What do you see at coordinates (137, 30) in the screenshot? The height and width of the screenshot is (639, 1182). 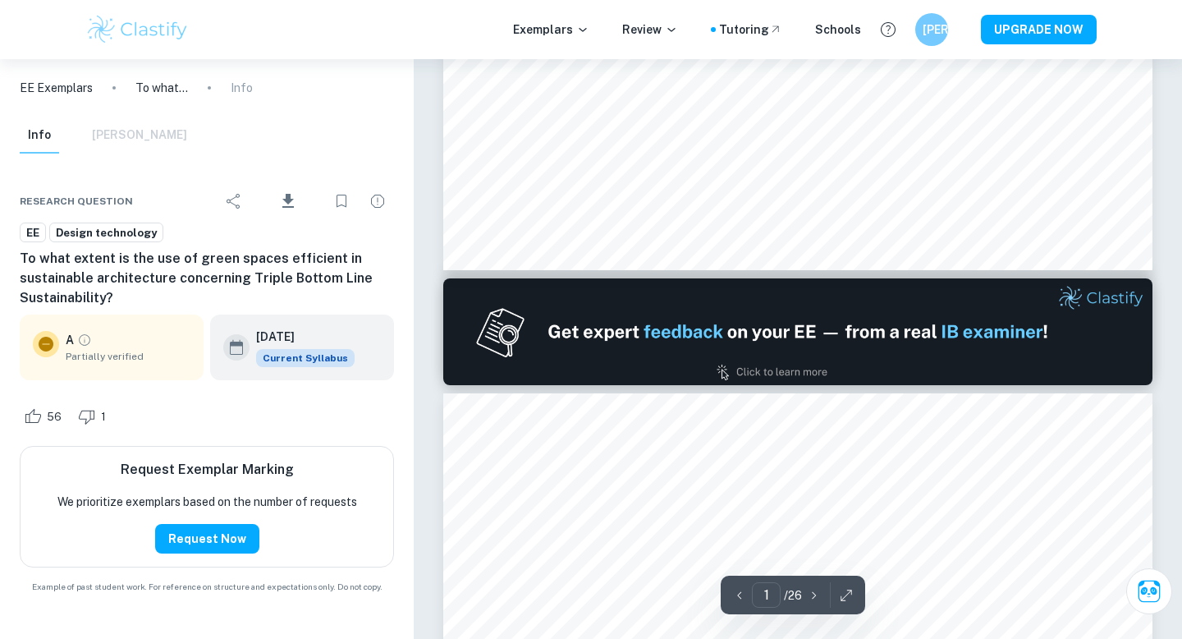 I see `a: Clastify logo` at bounding box center [137, 30].